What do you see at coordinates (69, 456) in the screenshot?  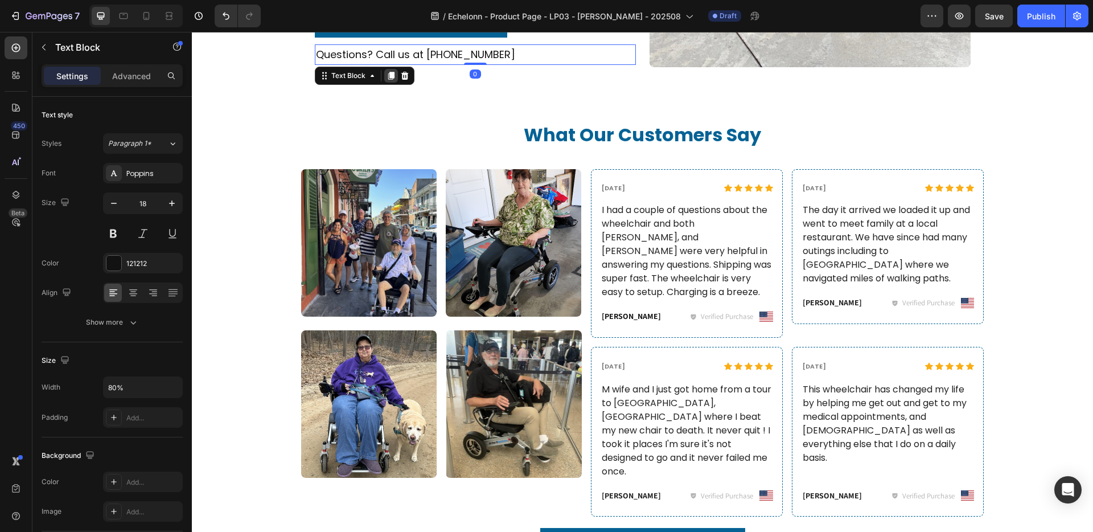 I see `div: Background` at bounding box center [69, 456].